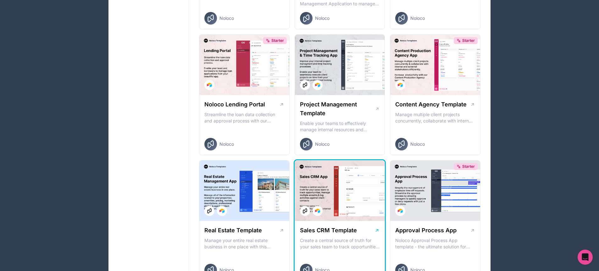 The width and height of the screenshot is (599, 271). What do you see at coordinates (435, 118) in the screenshot?
I see `p: Manage multiple client projects concurrently, collaborate with internal and external stakeholders...` at bounding box center [435, 118].